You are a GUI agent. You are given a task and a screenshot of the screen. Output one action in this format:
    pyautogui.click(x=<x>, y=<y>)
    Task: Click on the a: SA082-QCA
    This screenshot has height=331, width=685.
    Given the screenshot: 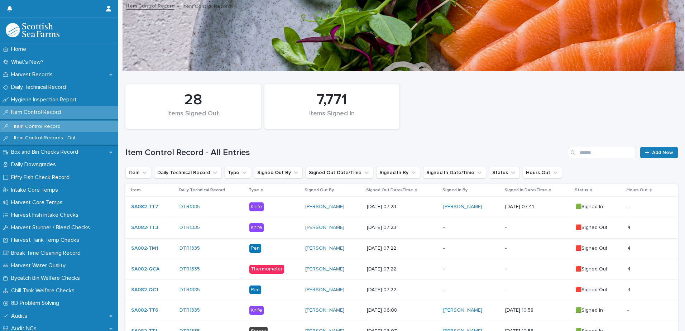 What is the action you would take?
    pyautogui.click(x=145, y=269)
    